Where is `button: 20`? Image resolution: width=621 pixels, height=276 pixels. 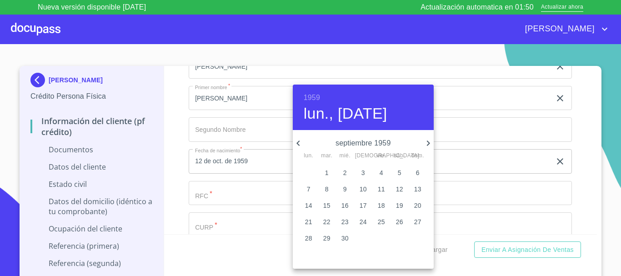
button: 20 is located at coordinates (418, 206).